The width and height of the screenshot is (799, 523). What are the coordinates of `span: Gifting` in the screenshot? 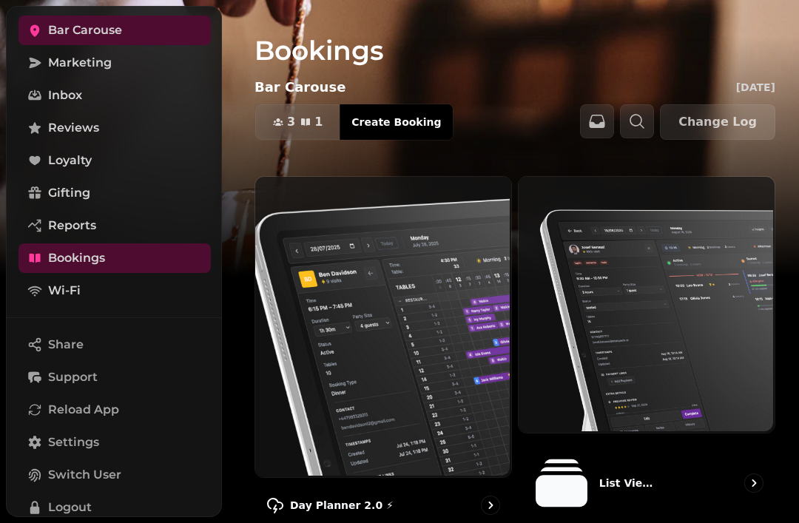 It's located at (69, 193).